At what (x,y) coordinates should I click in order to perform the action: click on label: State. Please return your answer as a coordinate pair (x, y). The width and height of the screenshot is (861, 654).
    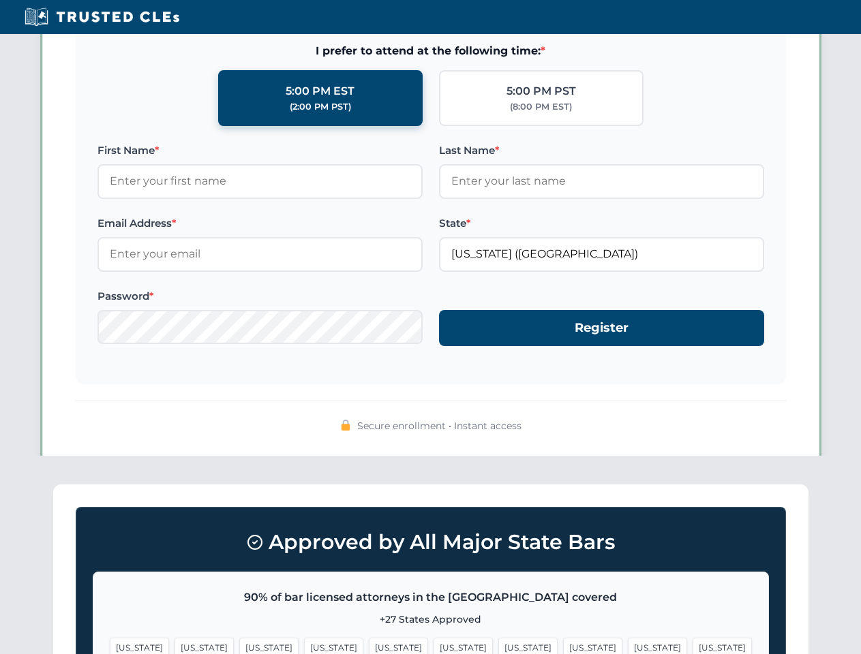
    Looking at the image, I should click on (601, 224).